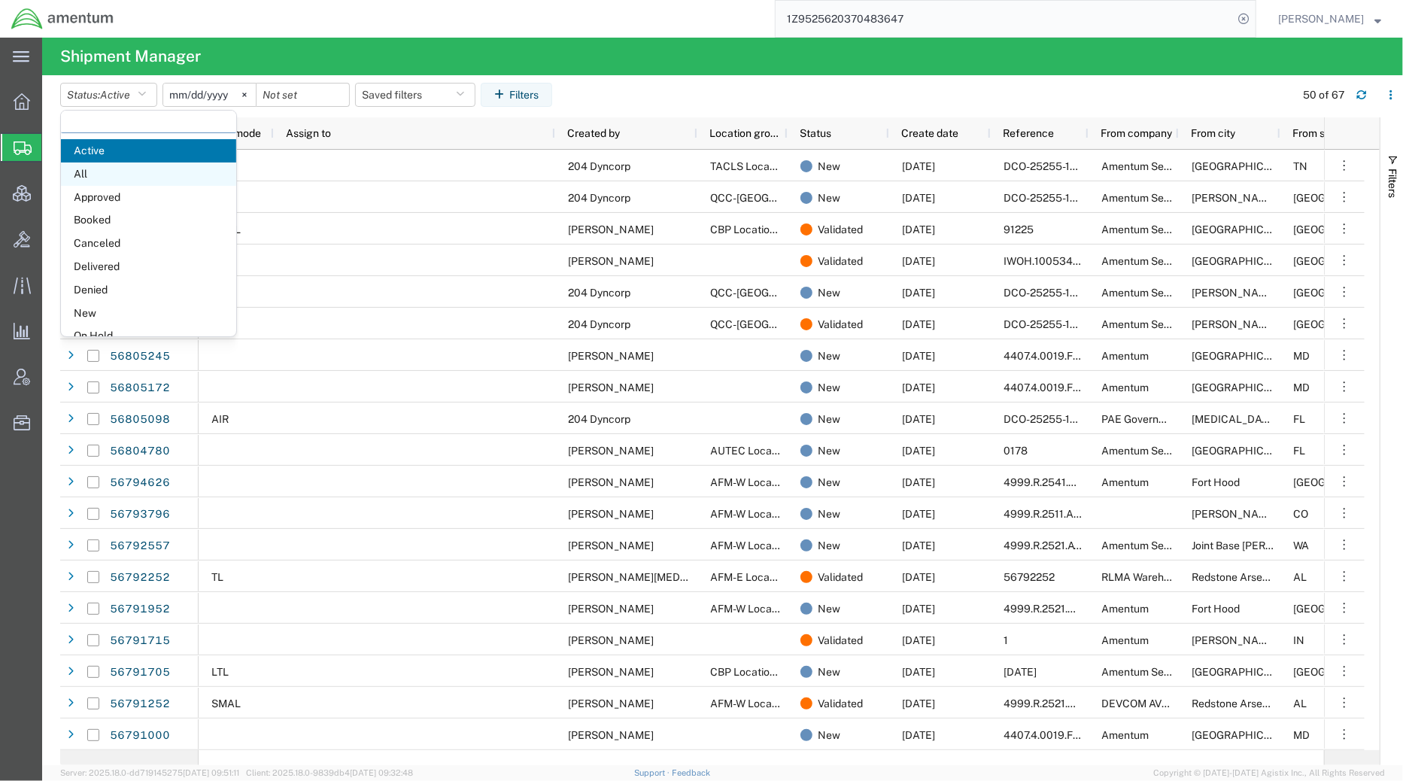  What do you see at coordinates (1019, 229) in the screenshot?
I see `span: 91225` at bounding box center [1019, 229].